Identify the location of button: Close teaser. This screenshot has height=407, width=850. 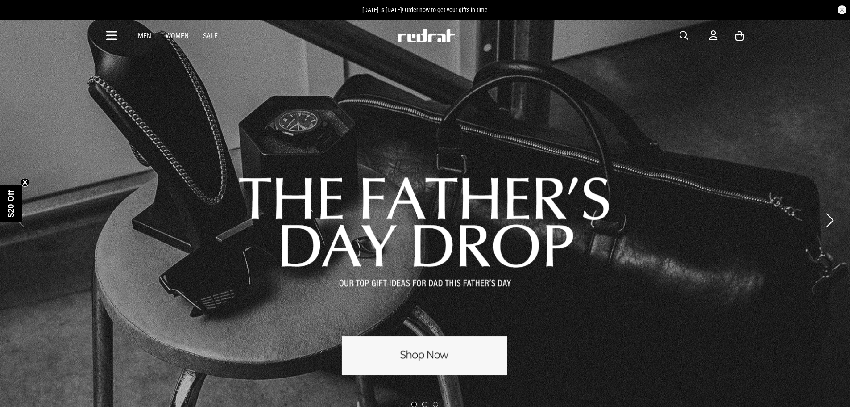
(25, 182).